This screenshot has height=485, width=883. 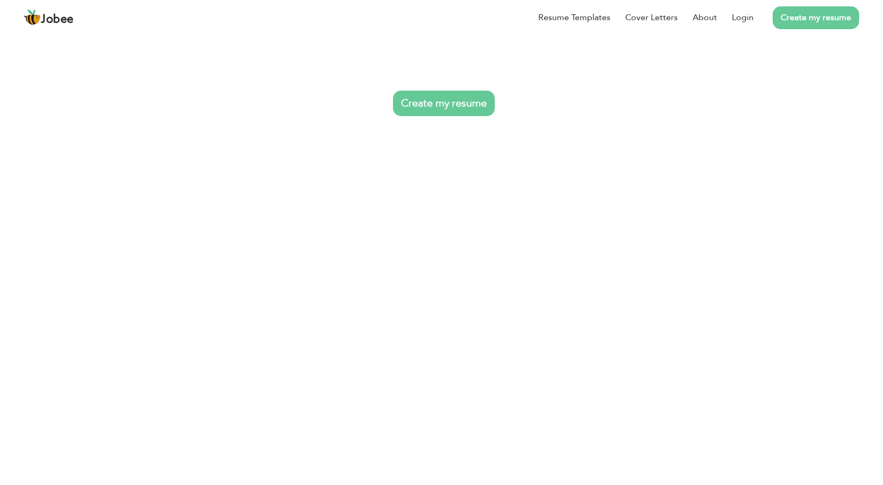 What do you see at coordinates (743, 18) in the screenshot?
I see `a: Login` at bounding box center [743, 18].